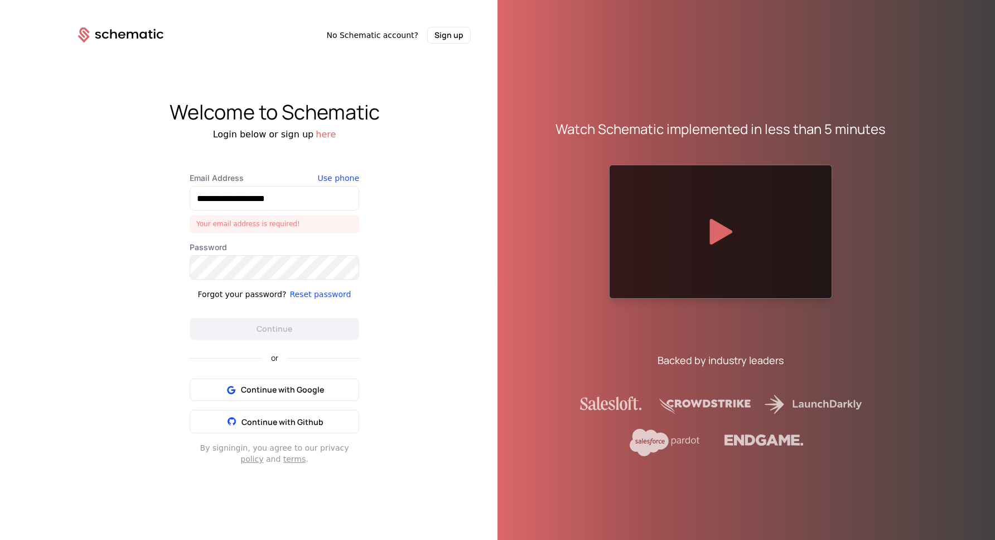 The image size is (995, 540). Describe the element at coordinates (449, 35) in the screenshot. I see `button: Sign up` at that location.